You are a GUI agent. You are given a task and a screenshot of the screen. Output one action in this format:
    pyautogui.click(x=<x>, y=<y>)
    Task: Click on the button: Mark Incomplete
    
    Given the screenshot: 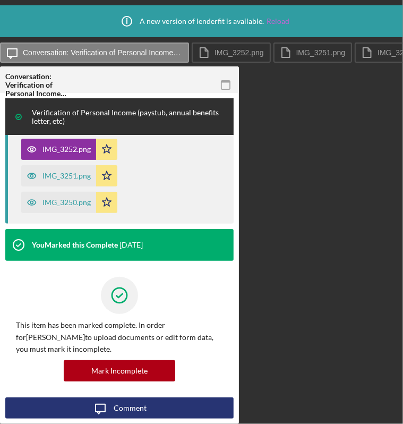 What is the action you would take?
    pyautogui.click(x=120, y=371)
    